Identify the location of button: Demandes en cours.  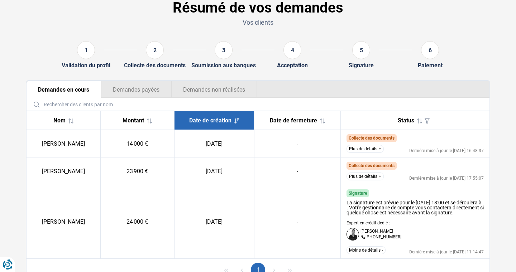
(64, 90).